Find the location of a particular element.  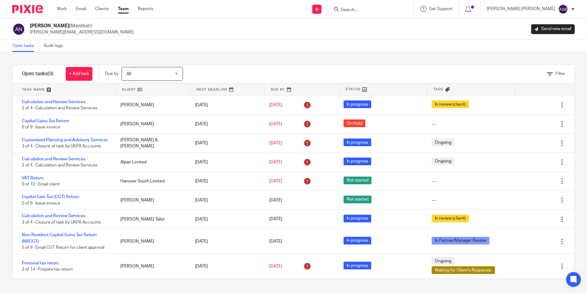

a: Capital Gains Tax Return is located at coordinates (45, 121).